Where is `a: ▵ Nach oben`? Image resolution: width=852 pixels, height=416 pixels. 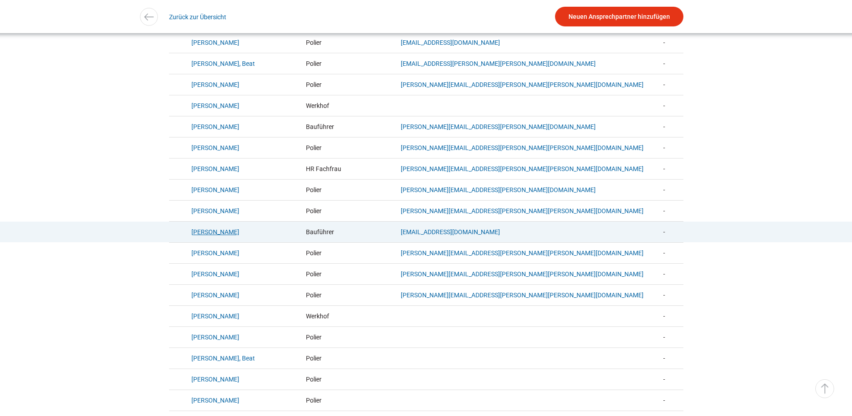
a: ▵ Nach oben is located at coordinates (825, 388).